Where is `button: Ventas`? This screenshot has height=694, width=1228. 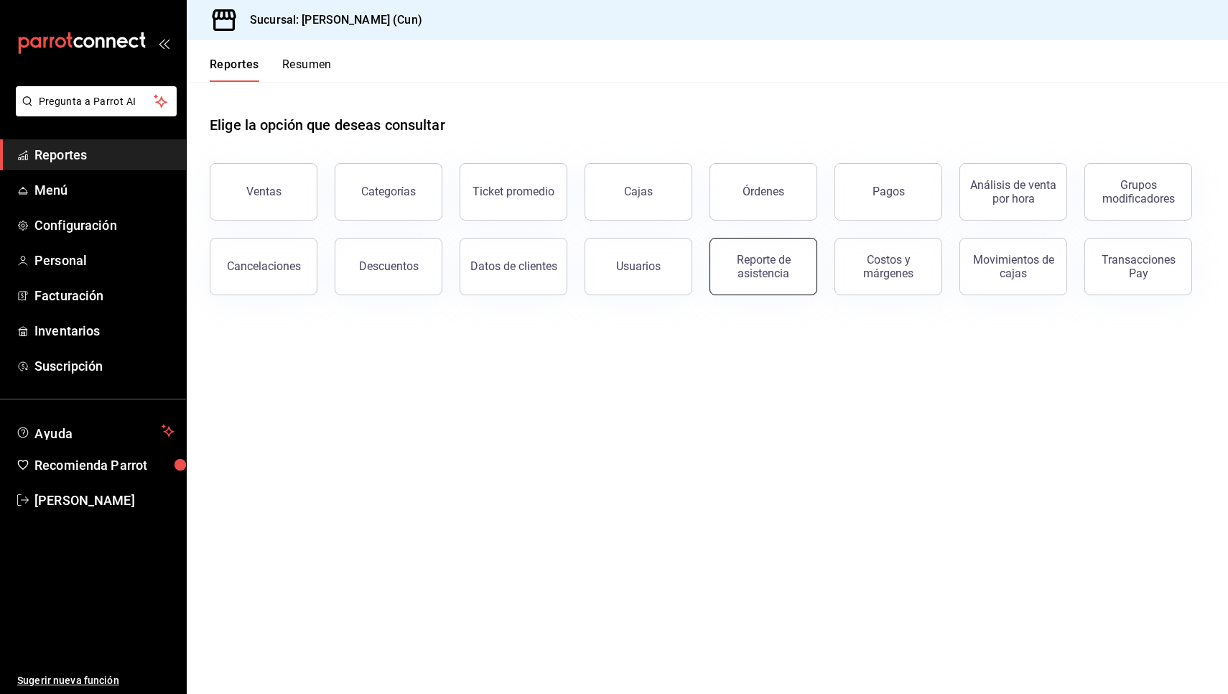 button: Ventas is located at coordinates (264, 192).